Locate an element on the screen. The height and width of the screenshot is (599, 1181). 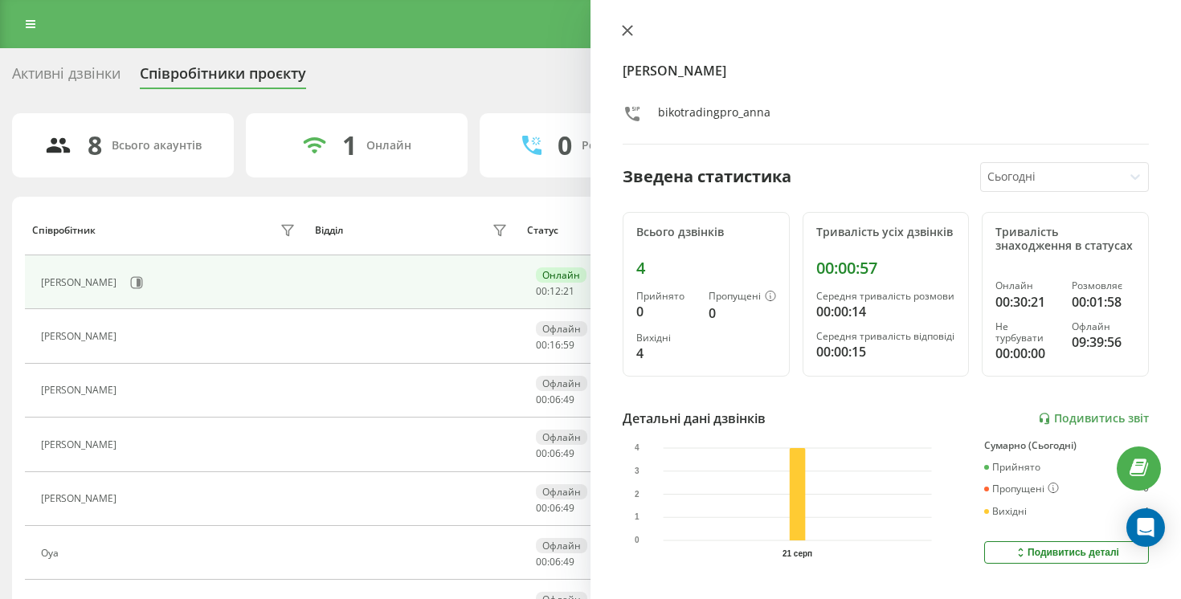
div: Не турбувати is located at coordinates (1027, 333).